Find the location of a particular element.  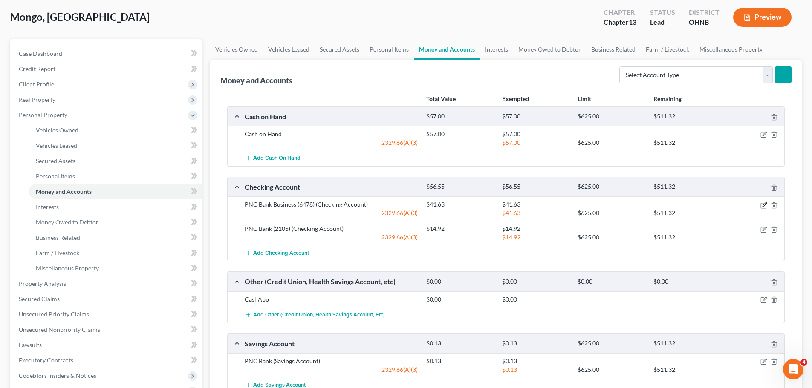

span: 4 is located at coordinates (803, 363).